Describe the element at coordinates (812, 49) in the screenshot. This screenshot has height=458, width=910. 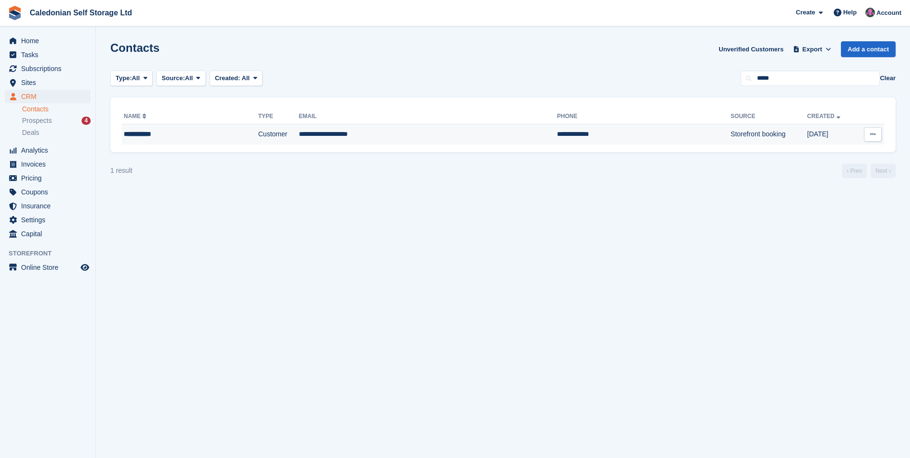
I see `span: Export` at that location.